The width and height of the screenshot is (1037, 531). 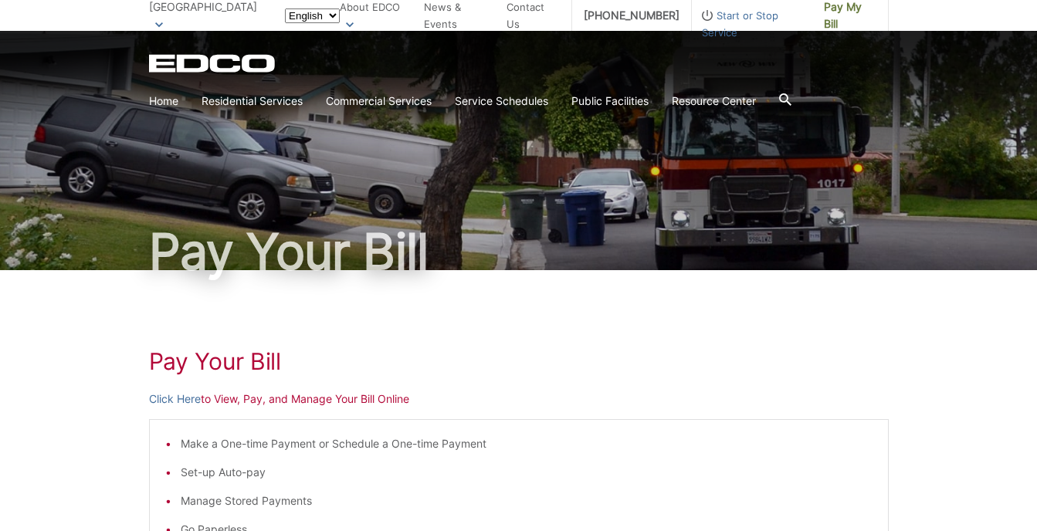 What do you see at coordinates (519, 399) in the screenshot?
I see `p: to View, Pay, and Manage Your Bill Online` at bounding box center [519, 399].